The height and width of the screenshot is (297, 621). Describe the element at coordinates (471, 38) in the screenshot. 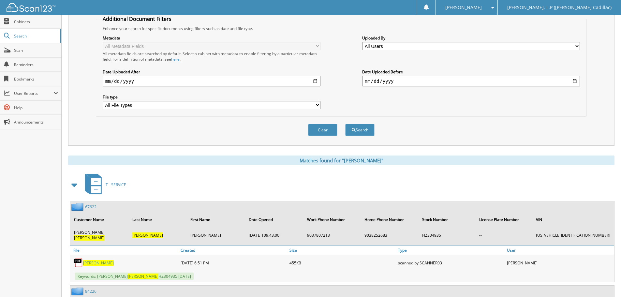

I see `label: Uploaded By` at that location.